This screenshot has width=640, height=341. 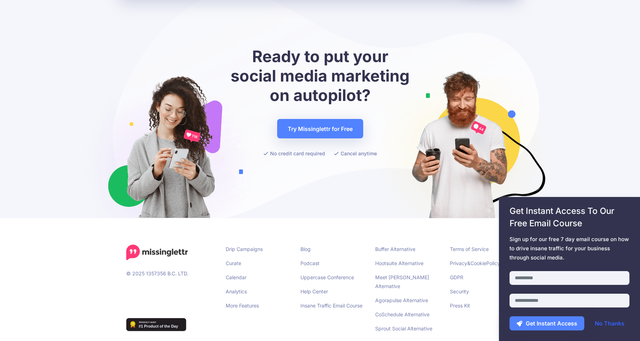 What do you see at coordinates (403, 314) in the screenshot?
I see `a: CoSchedule Alternative` at bounding box center [403, 314].